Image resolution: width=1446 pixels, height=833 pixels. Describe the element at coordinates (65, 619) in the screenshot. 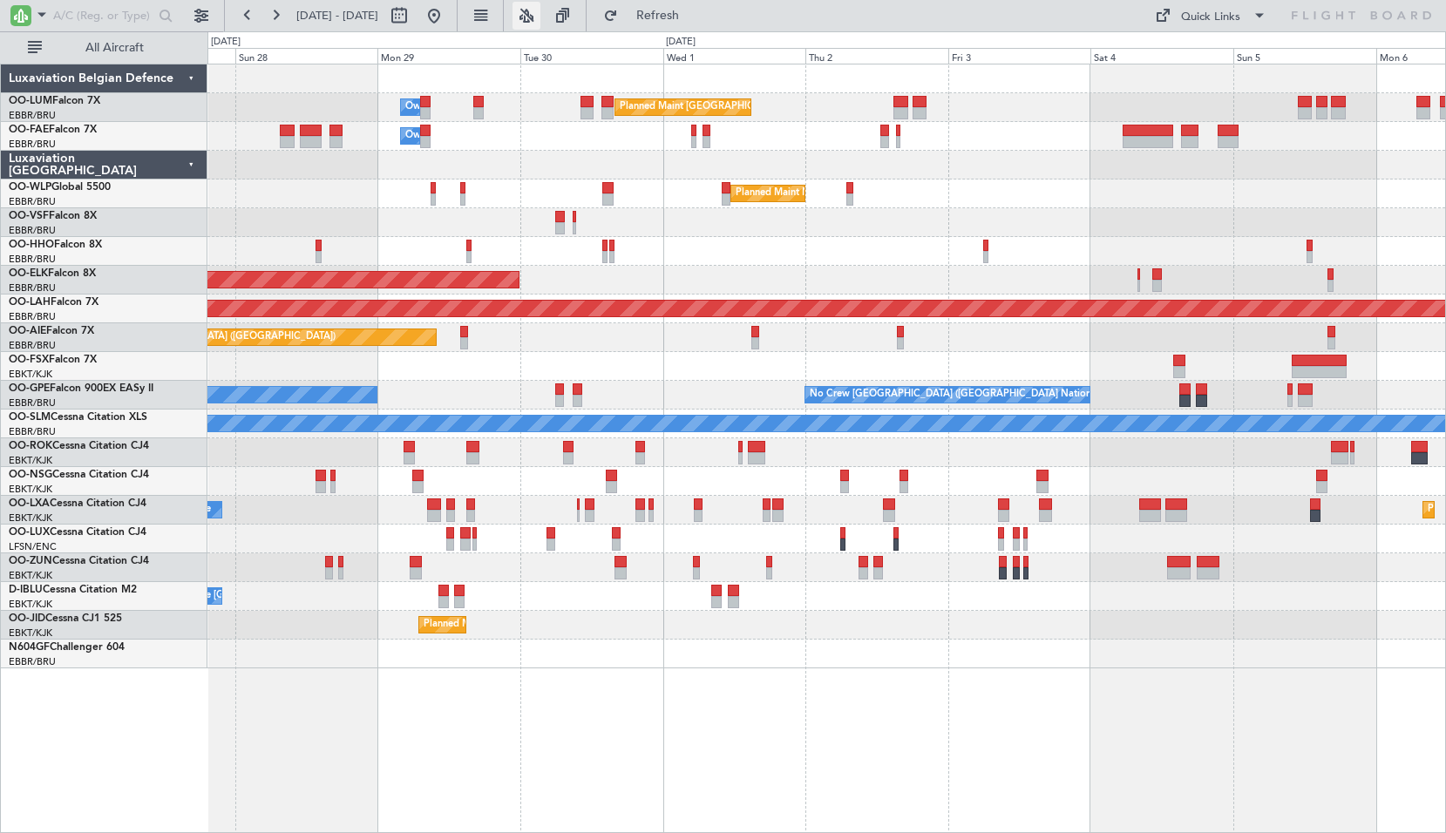

I see `a: OO-JIDCessna CJ1 525` at that location.